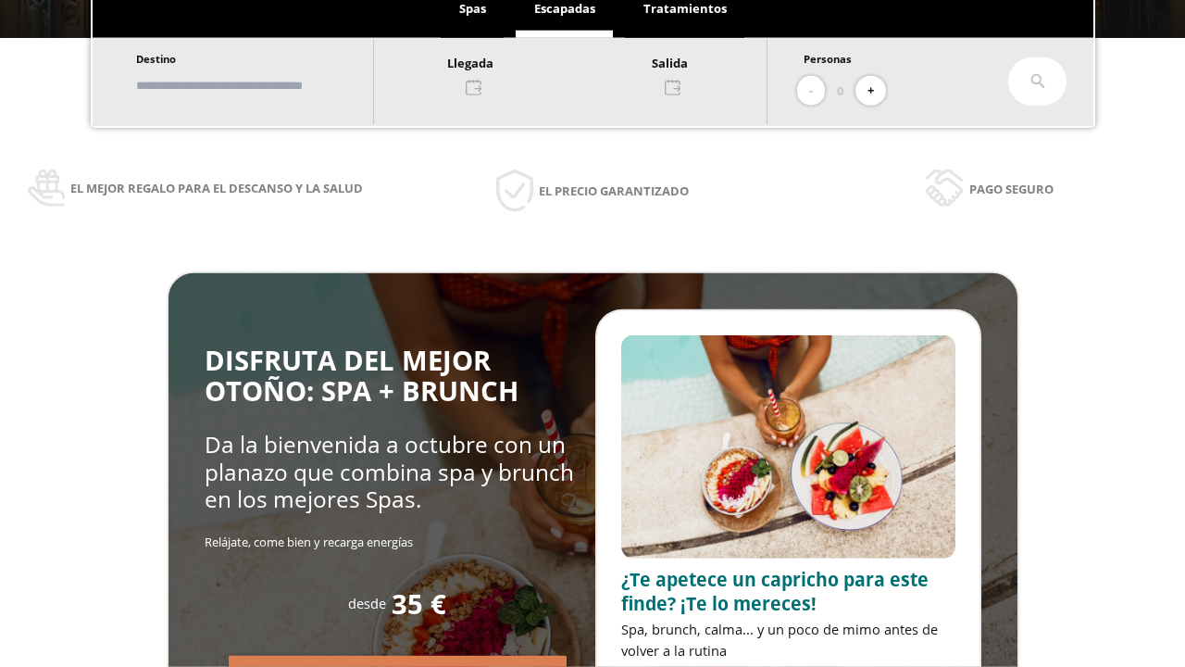 The height and width of the screenshot is (667, 1185). I want to click on span: Relájate, come bien y recarga energías, so click(308, 542).